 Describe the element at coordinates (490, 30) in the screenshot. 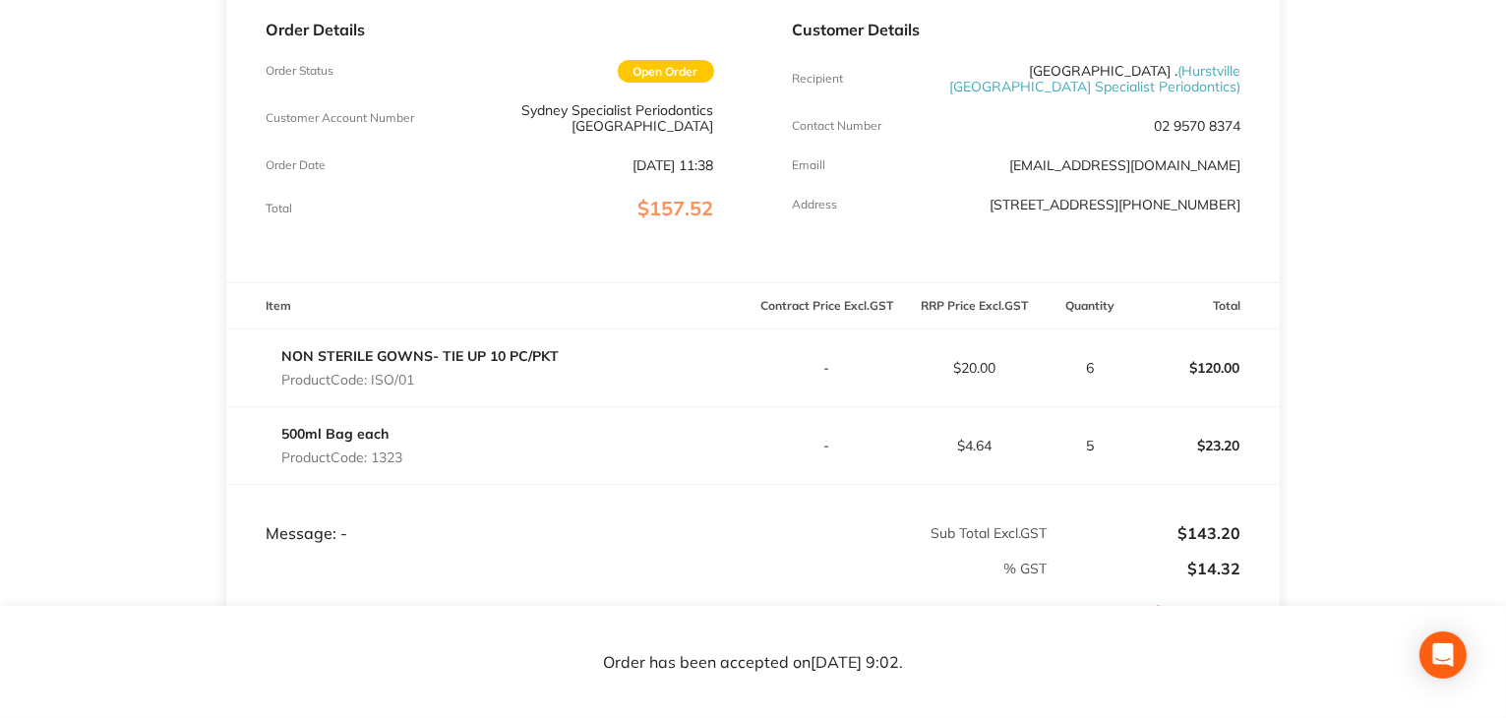

I see `p: Order Details` at that location.